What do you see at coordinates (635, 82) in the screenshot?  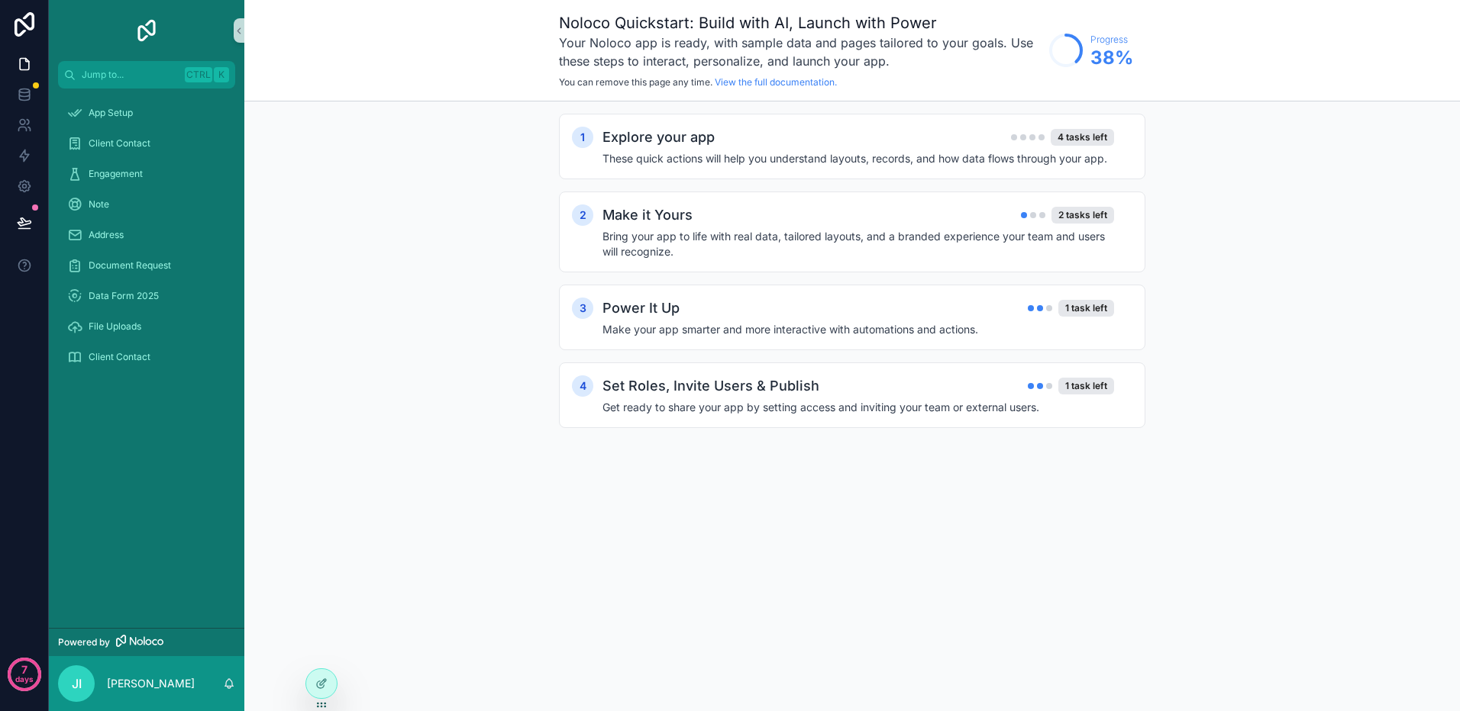 I see `span: You can remove this page any time.` at bounding box center [635, 82].